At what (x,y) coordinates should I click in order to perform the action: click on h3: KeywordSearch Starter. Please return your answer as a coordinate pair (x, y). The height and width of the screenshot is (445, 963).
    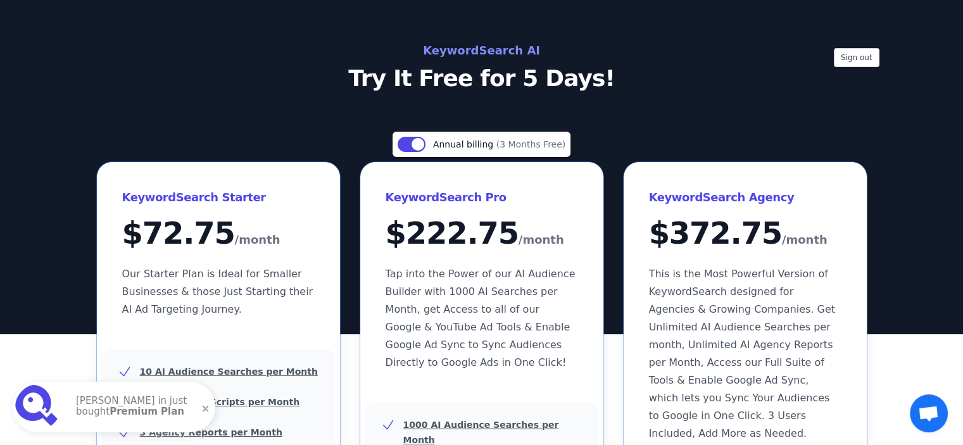
    Looking at the image, I should click on (218, 197).